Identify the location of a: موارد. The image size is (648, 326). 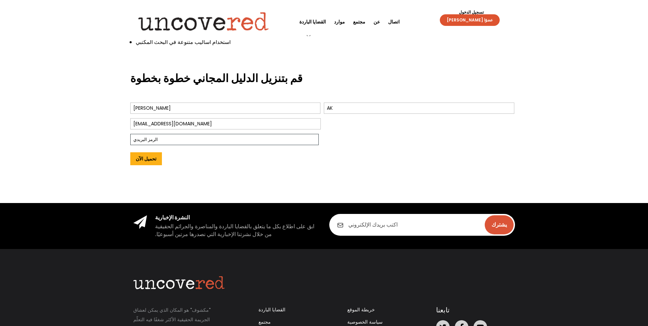
(340, 22).